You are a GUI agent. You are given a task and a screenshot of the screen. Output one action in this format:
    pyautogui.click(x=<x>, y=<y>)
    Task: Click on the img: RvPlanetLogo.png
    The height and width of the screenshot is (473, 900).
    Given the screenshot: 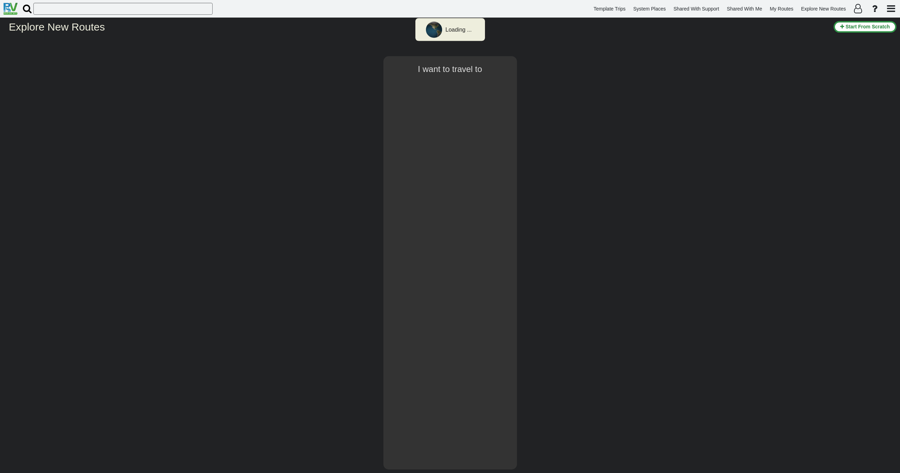 What is the action you would take?
    pyautogui.click(x=11, y=9)
    